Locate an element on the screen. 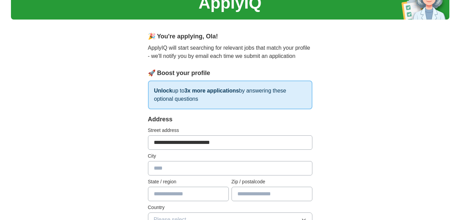 The image size is (460, 220). strong: Unlock is located at coordinates (163, 91).